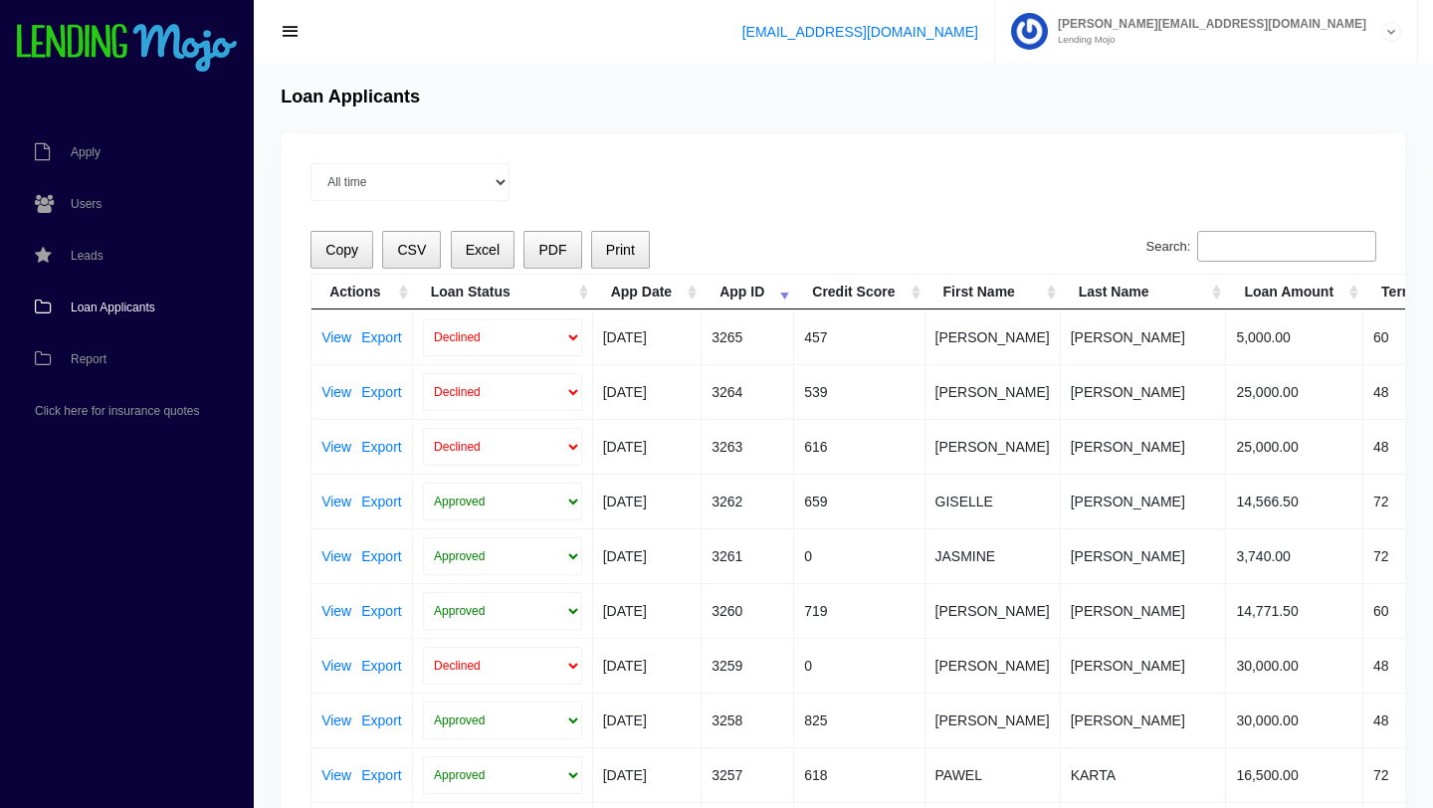 This screenshot has width=1433, height=808. I want to click on td: 3258, so click(747, 719).